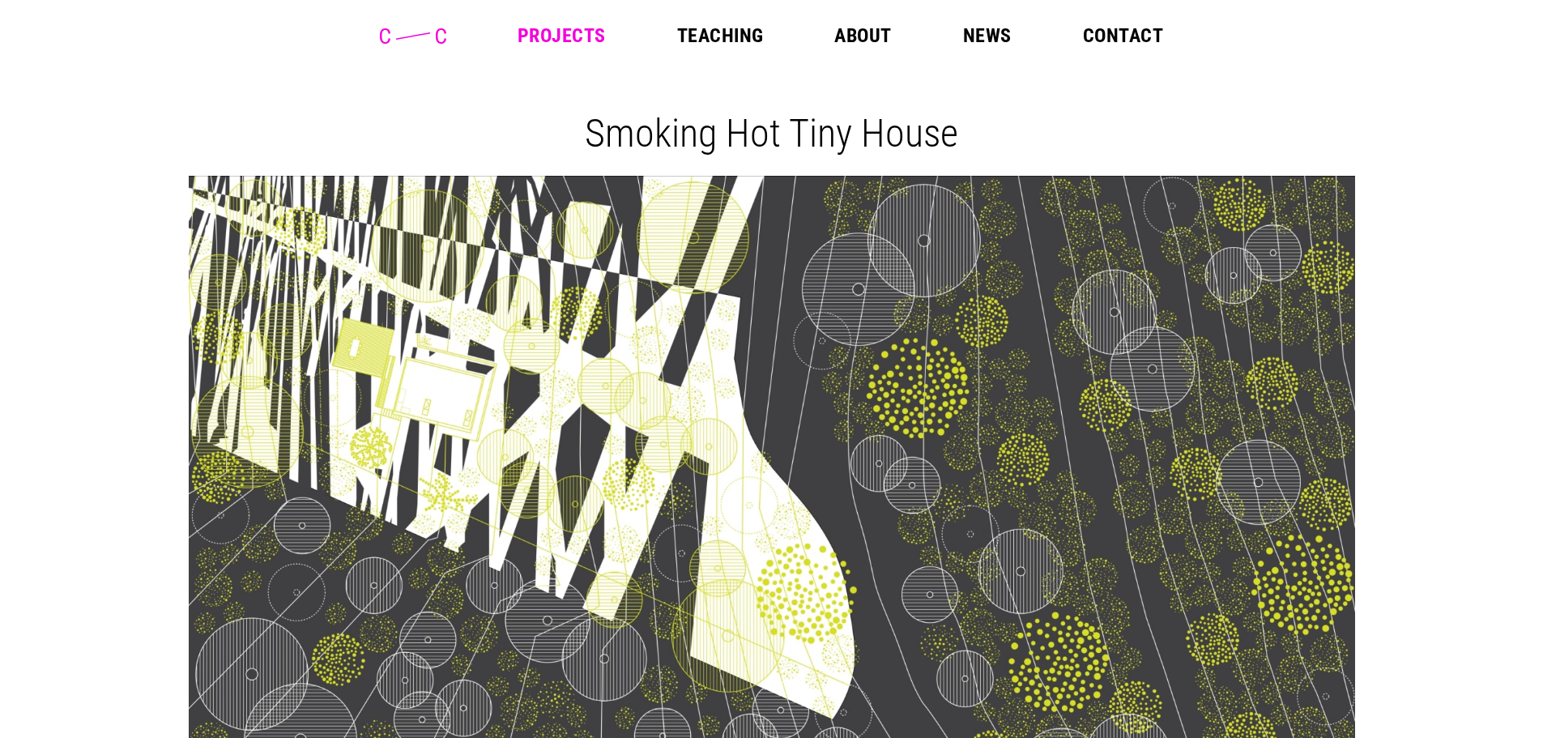 This screenshot has width=1543, height=738. I want to click on a: Projects, so click(561, 36).